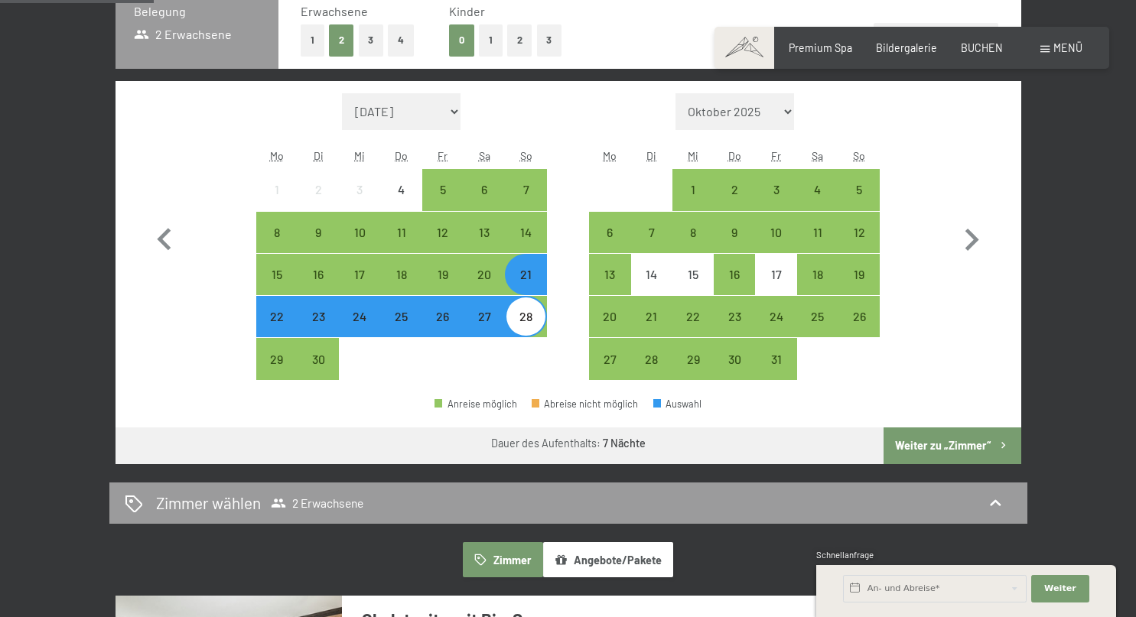  What do you see at coordinates (317, 503) in the screenshot?
I see `span: 2 Erwachsene` at bounding box center [317, 503].